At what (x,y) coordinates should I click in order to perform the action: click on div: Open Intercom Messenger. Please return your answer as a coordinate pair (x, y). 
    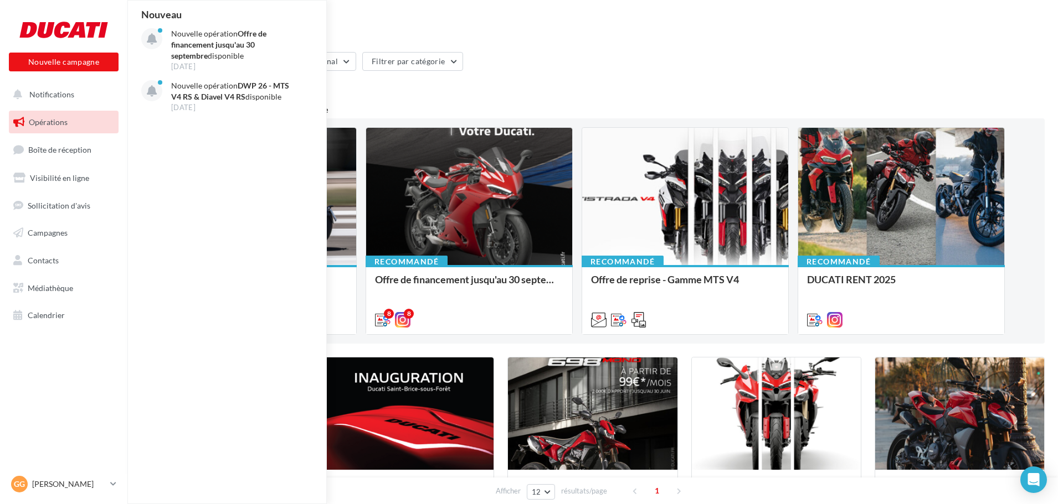
    Looking at the image, I should click on (1033, 480).